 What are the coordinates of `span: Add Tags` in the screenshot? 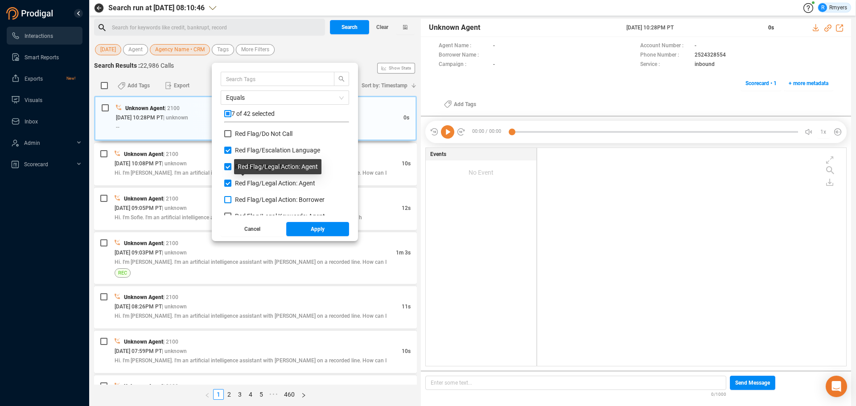 It's located at (139, 86).